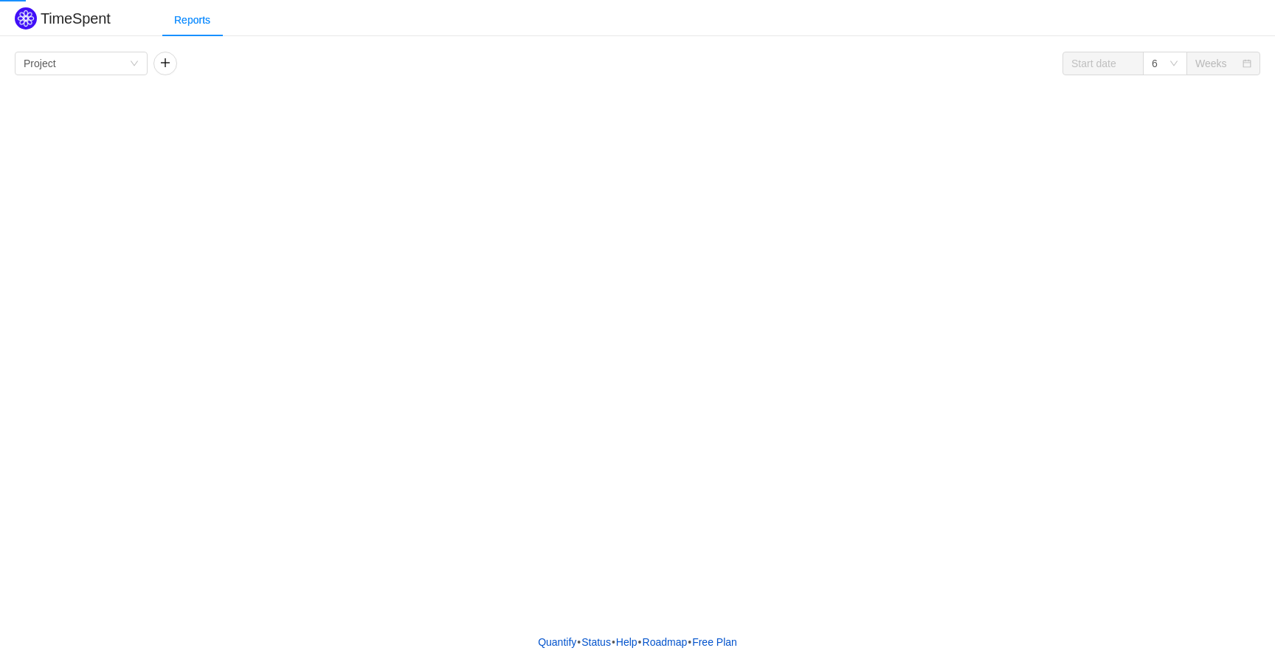 The height and width of the screenshot is (662, 1275). I want to click on a: Help, so click(626, 642).